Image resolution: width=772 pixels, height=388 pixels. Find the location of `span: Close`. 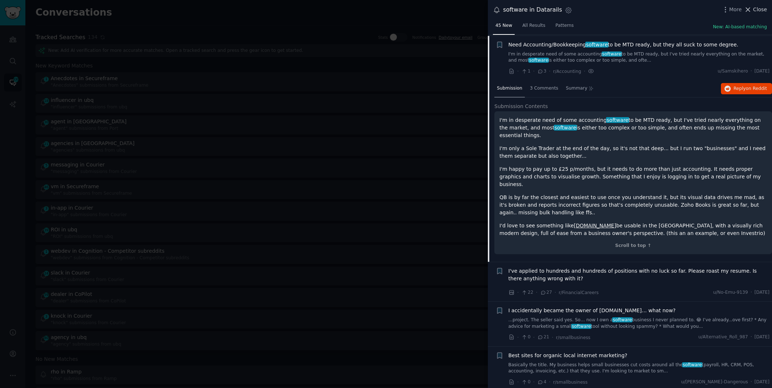

span: Close is located at coordinates (760, 9).